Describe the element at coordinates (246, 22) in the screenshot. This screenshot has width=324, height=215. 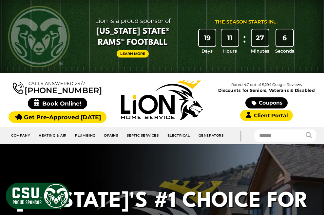
I see `div: The Season Starts in...` at that location.